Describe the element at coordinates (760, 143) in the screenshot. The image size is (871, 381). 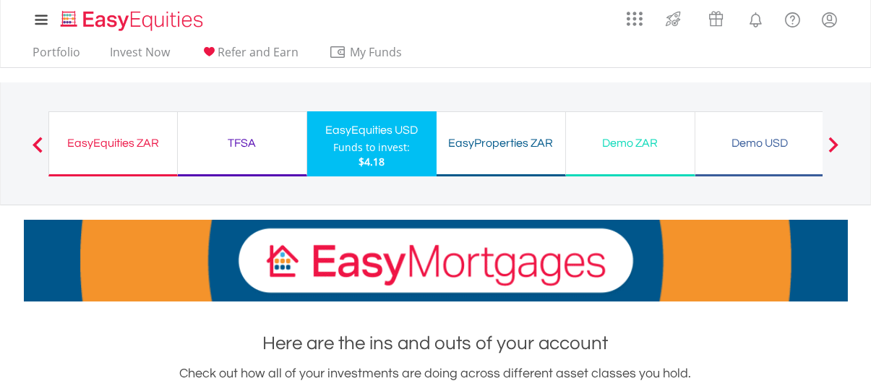
I see `div: Demo USD` at that location.